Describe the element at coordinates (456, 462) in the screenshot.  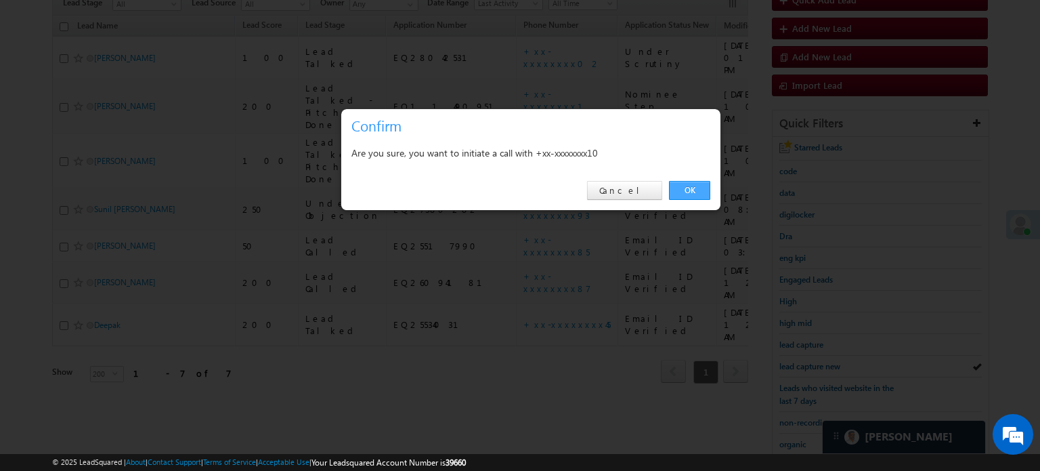
I see `span: 39660` at that location.